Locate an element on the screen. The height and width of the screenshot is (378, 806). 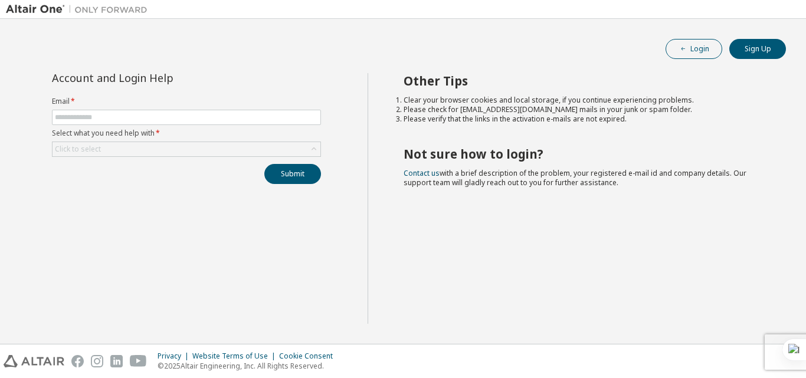
label: Email is located at coordinates (187, 102).